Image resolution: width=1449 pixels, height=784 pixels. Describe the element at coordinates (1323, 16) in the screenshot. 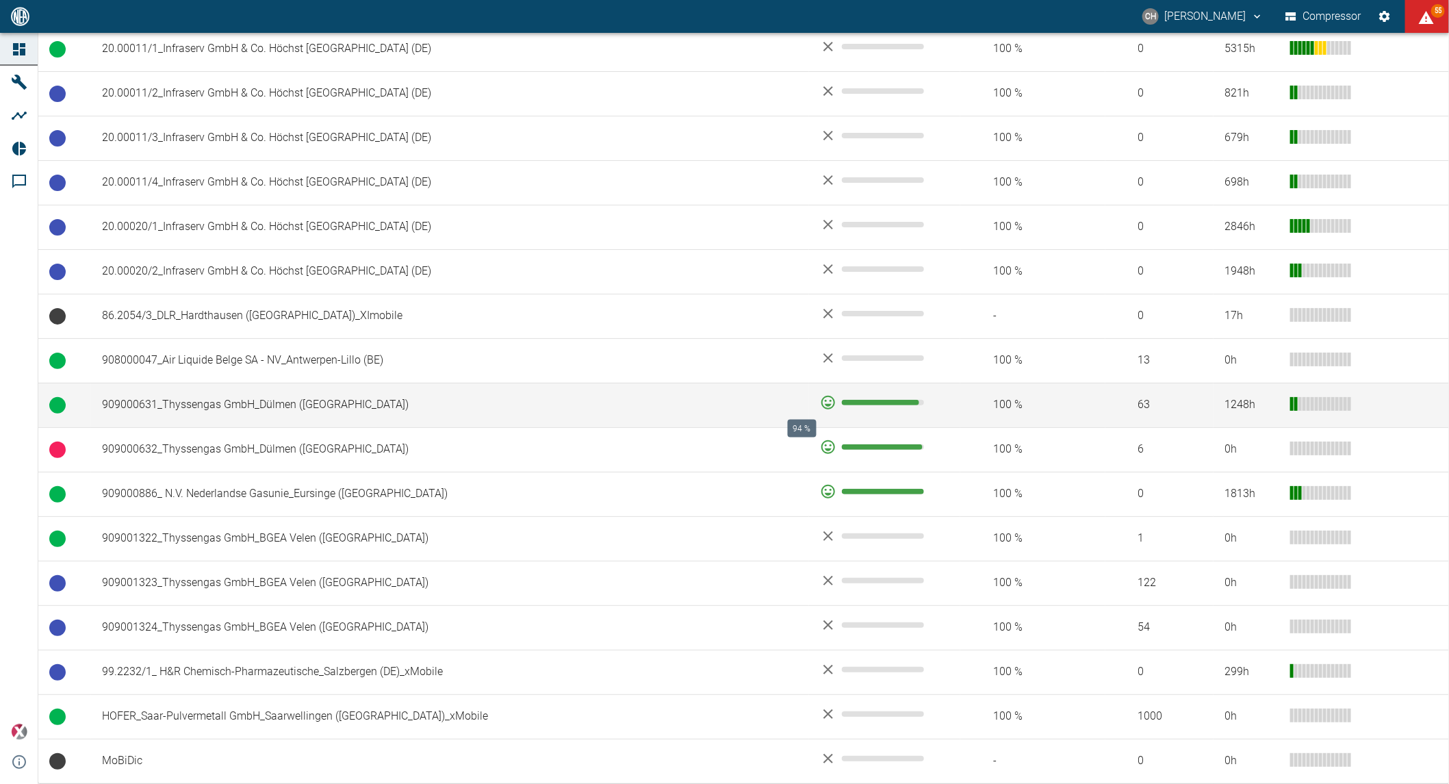

I see `button: Compressor` at that location.